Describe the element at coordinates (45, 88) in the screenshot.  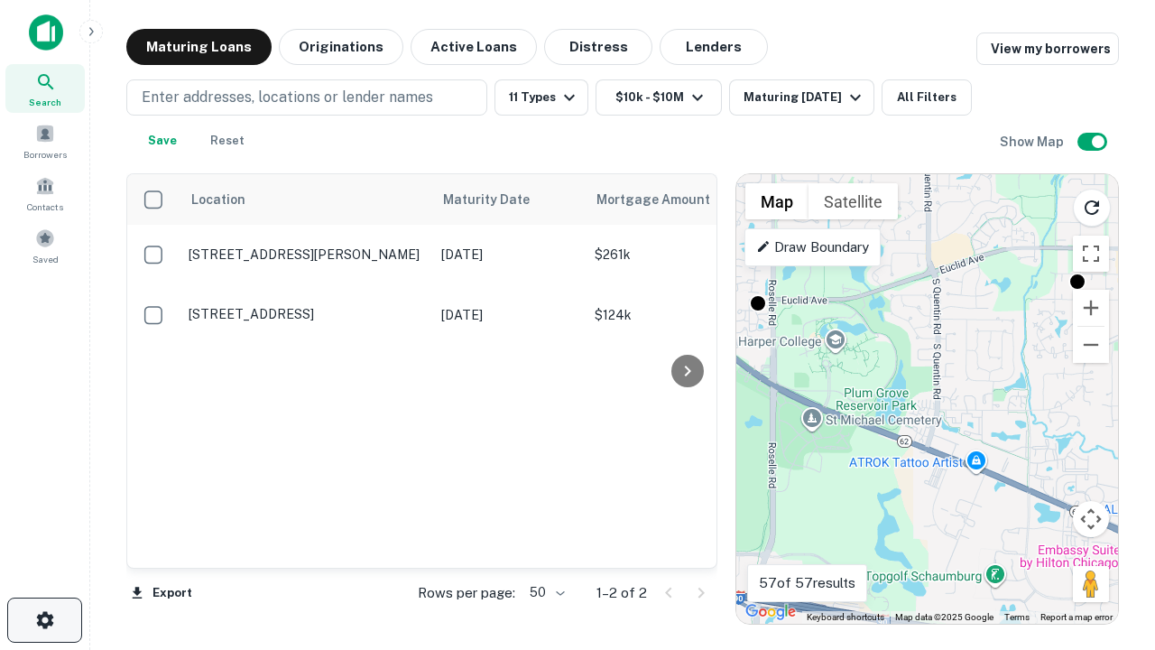
I see `a: Search` at that location.